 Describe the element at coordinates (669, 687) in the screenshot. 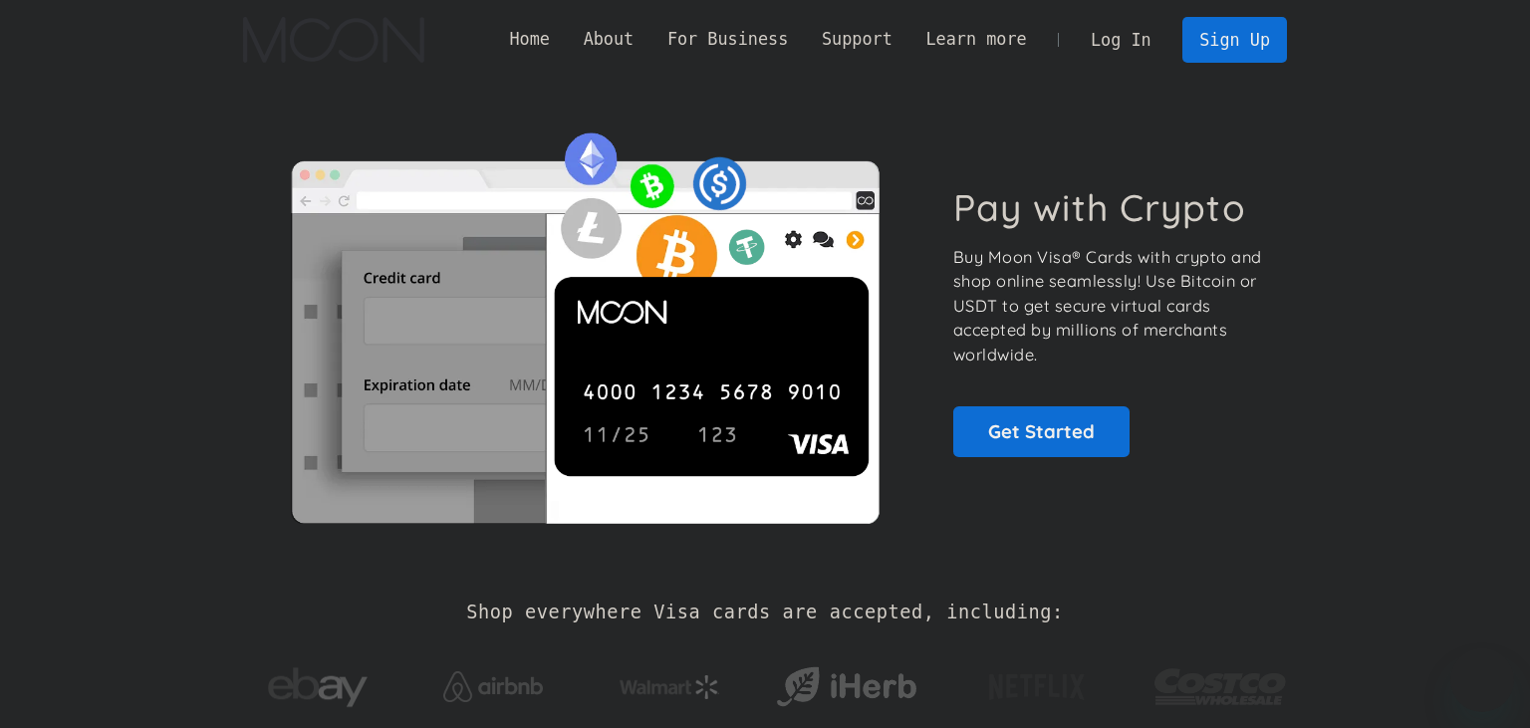

I see `img: Walmart` at that location.